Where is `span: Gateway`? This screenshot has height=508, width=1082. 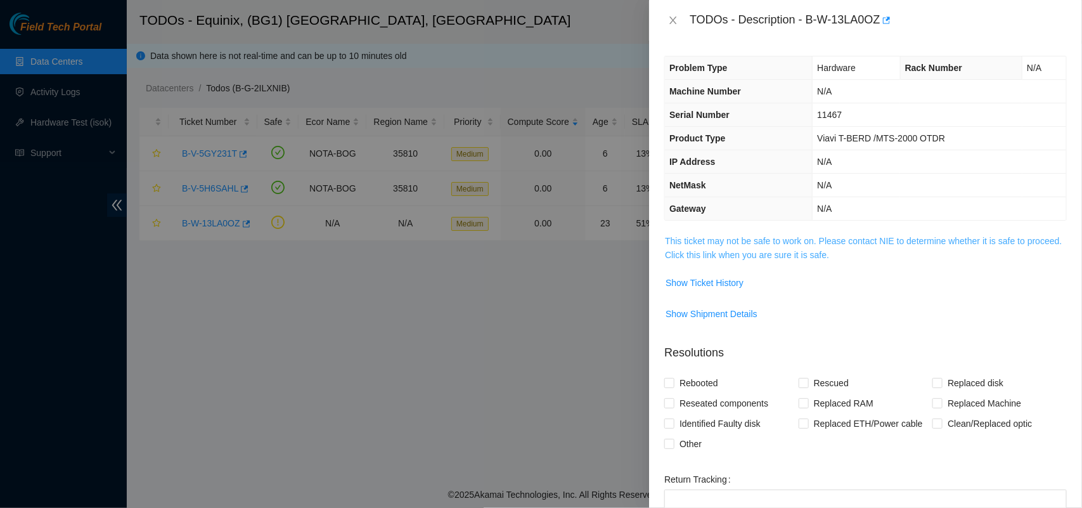
span: Gateway is located at coordinates (688, 208).